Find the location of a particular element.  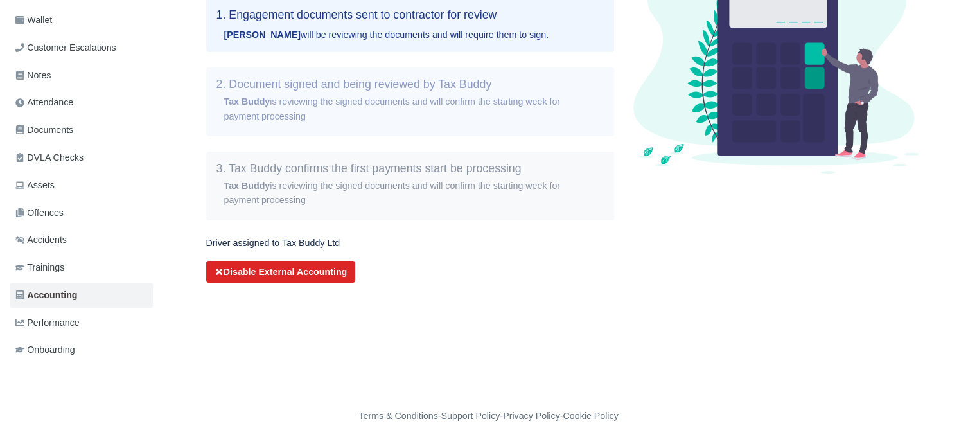

a: Customer Escalations is located at coordinates (82, 48).